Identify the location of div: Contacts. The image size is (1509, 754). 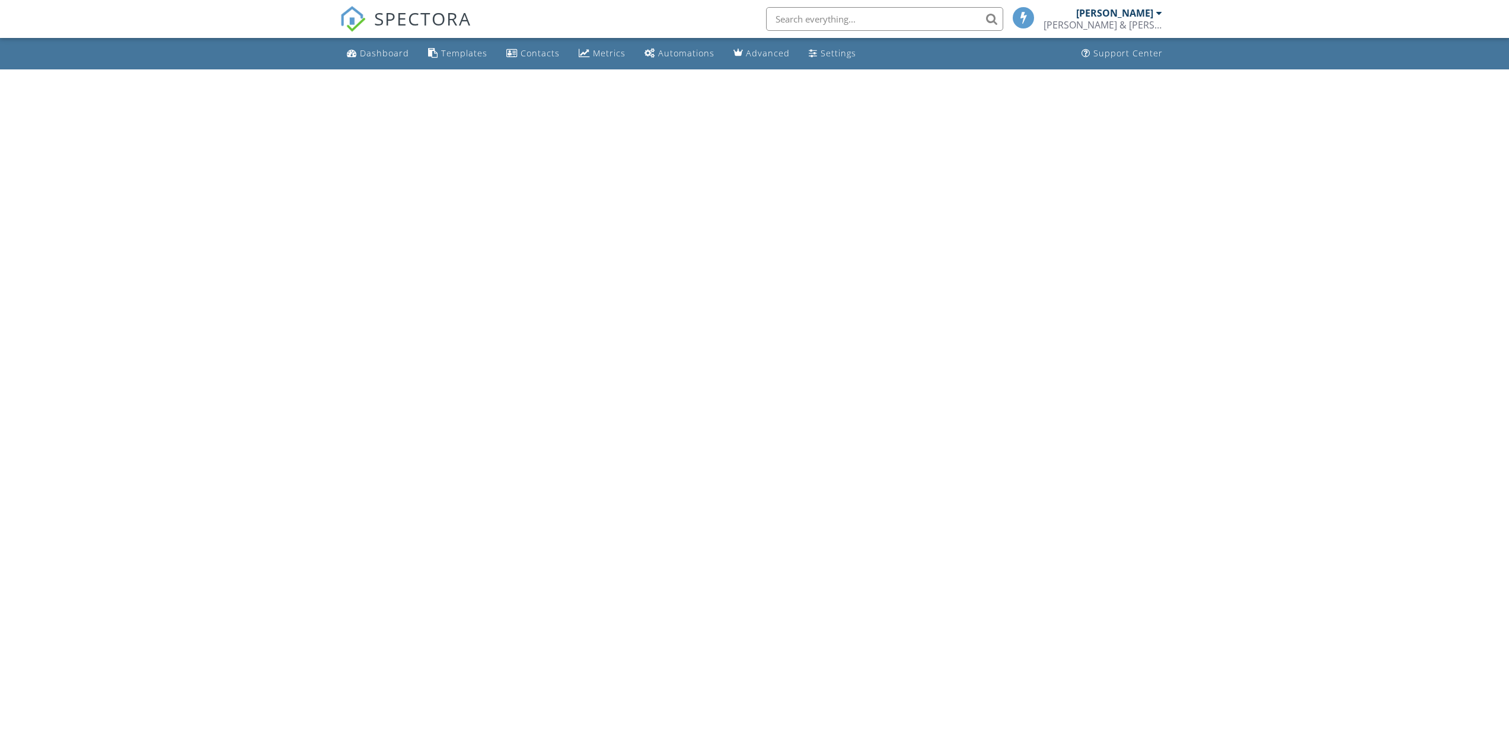
(540, 53).